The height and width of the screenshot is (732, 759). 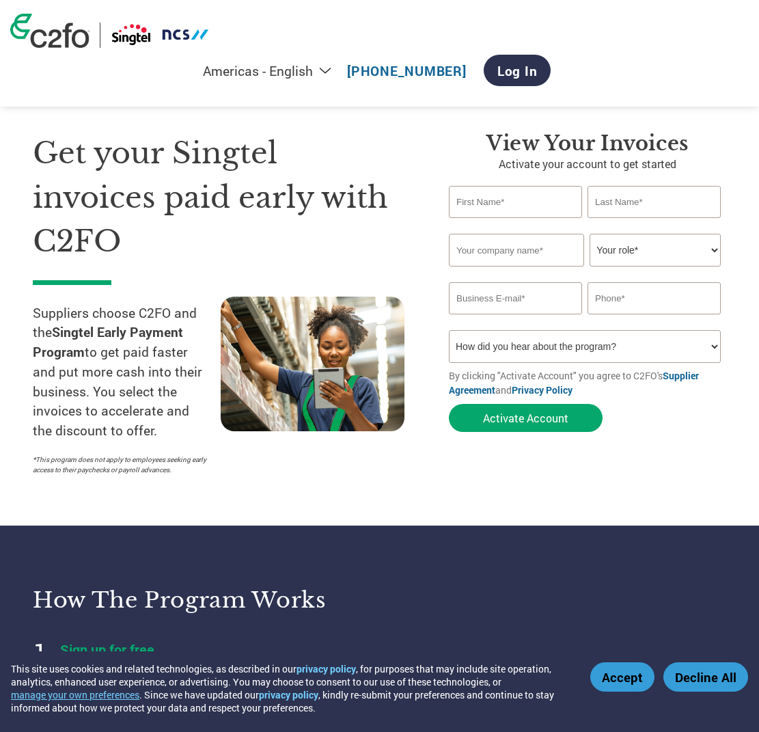 I want to click on div: Inavlid Phone Number, so click(x=654, y=320).